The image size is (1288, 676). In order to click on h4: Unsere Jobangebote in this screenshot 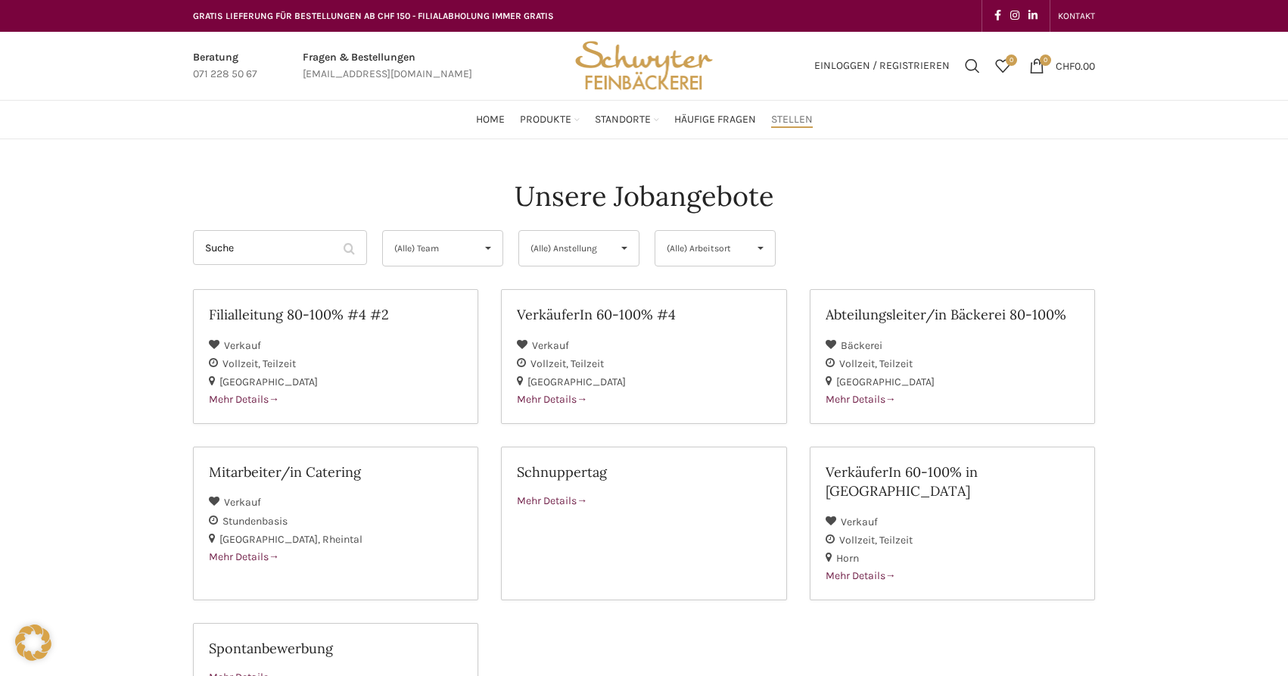, I will do `click(644, 196)`.